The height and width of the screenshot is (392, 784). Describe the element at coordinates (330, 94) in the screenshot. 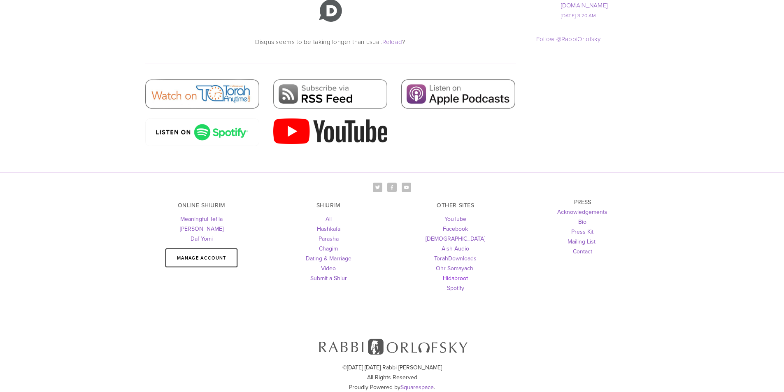

I see `a: RSS Feed.png` at that location.